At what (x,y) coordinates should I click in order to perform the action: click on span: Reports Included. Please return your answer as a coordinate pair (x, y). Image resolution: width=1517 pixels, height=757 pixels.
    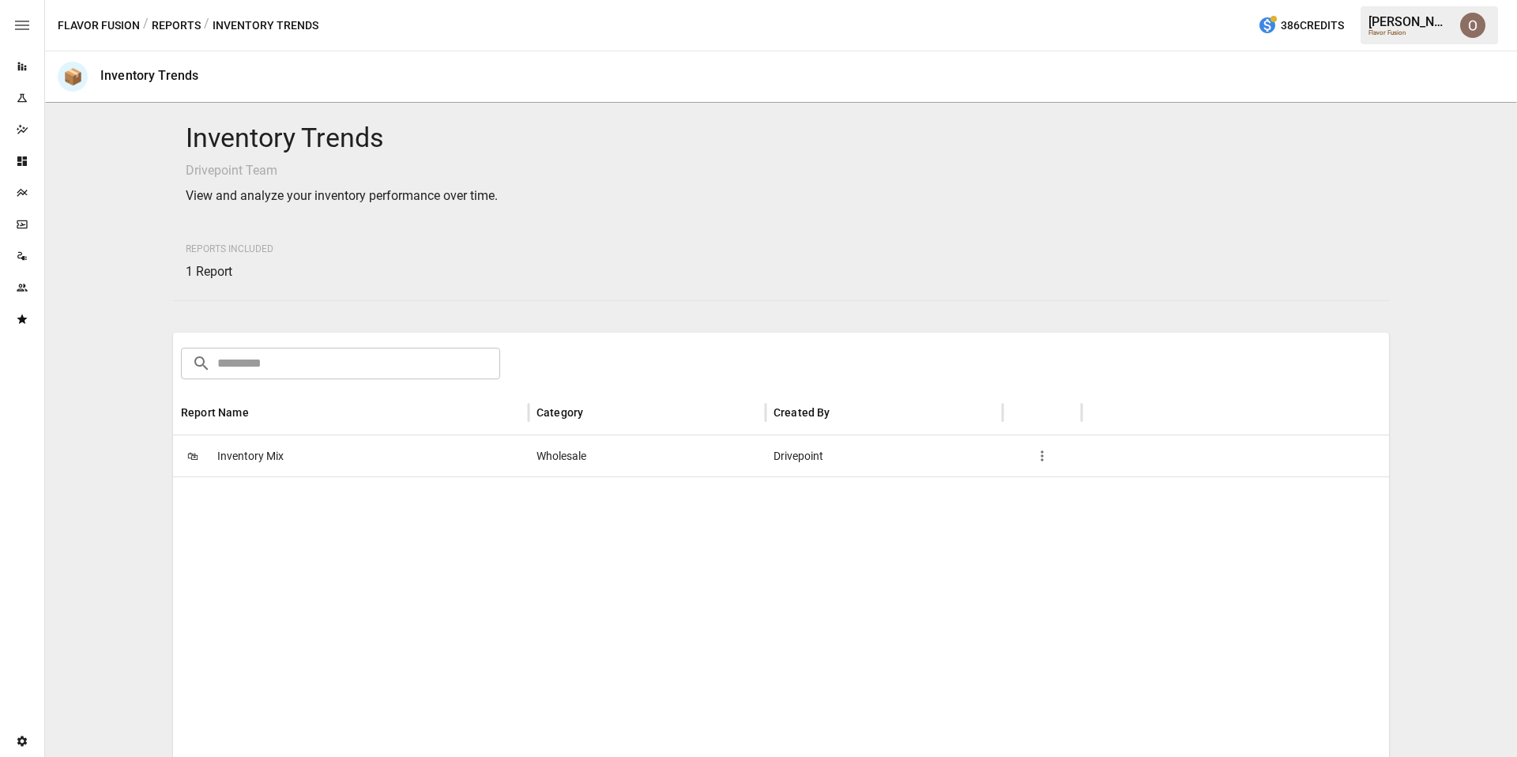
    Looking at the image, I should click on (229, 249).